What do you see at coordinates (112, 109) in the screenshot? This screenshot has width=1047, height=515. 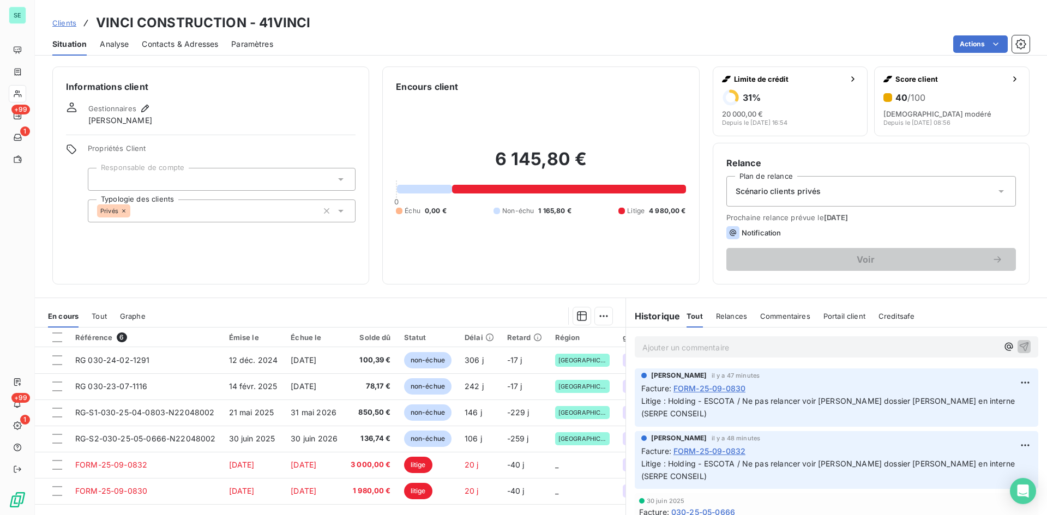 I see `span: Gestionnaires` at bounding box center [112, 109].